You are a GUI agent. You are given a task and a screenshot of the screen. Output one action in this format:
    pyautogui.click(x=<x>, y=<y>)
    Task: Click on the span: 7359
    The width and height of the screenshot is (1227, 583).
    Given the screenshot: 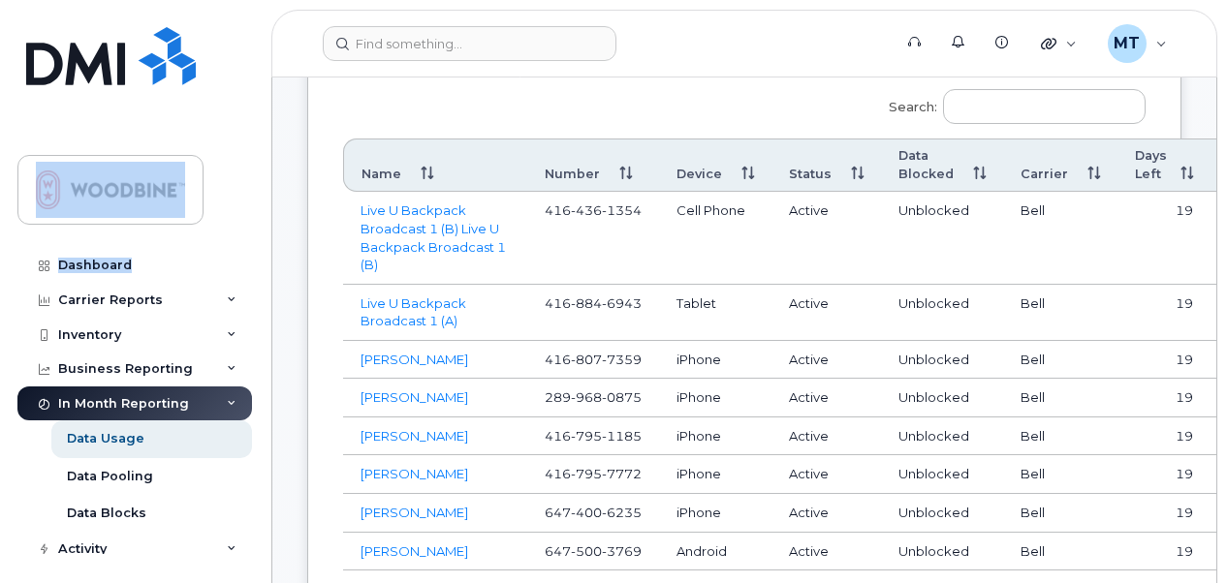 What is the action you would take?
    pyautogui.click(x=621, y=360)
    